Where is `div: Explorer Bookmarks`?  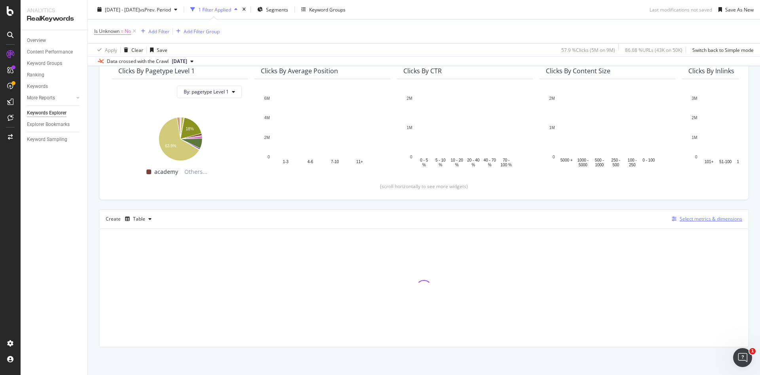 div: Explorer Bookmarks is located at coordinates (48, 124).